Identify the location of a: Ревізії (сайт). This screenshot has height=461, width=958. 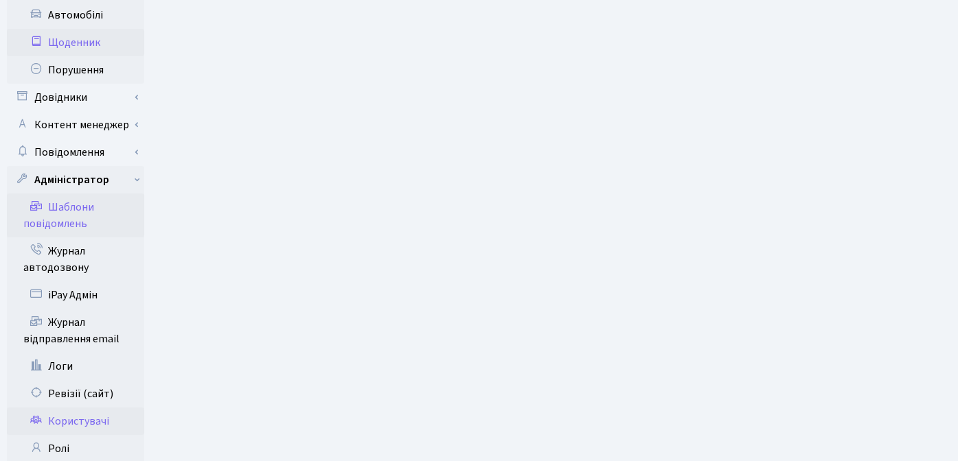
(76, 394).